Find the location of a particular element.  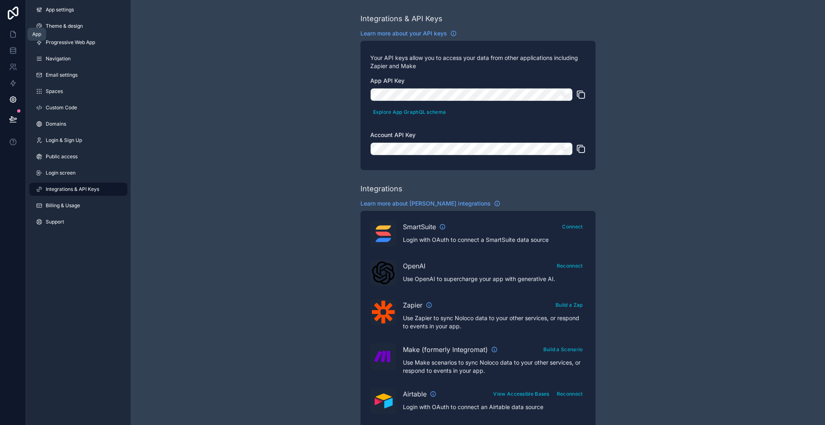

span: OpenAI is located at coordinates (414, 266).